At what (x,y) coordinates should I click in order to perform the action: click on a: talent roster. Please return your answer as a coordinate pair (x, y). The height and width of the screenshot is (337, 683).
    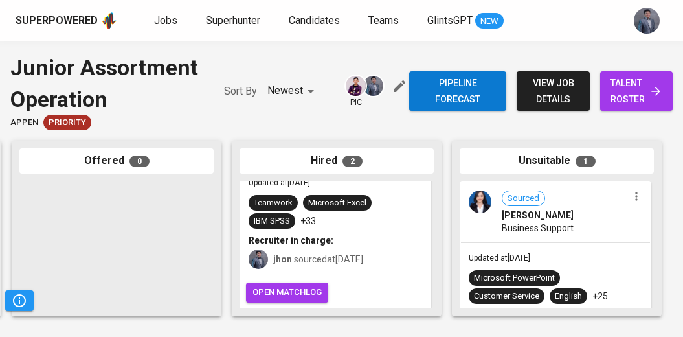
    Looking at the image, I should click on (636, 91).